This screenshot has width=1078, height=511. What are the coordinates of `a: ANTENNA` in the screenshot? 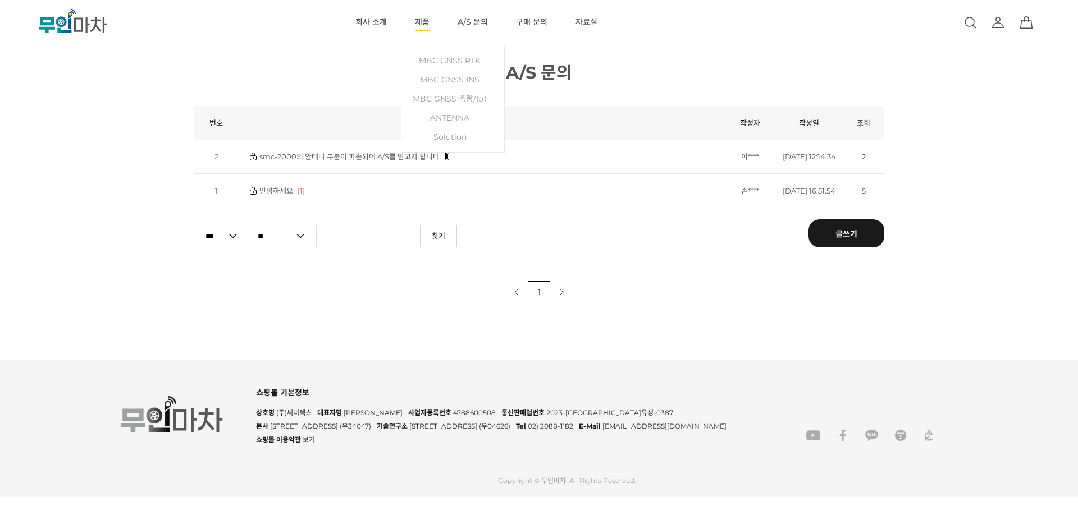 It's located at (453, 118).